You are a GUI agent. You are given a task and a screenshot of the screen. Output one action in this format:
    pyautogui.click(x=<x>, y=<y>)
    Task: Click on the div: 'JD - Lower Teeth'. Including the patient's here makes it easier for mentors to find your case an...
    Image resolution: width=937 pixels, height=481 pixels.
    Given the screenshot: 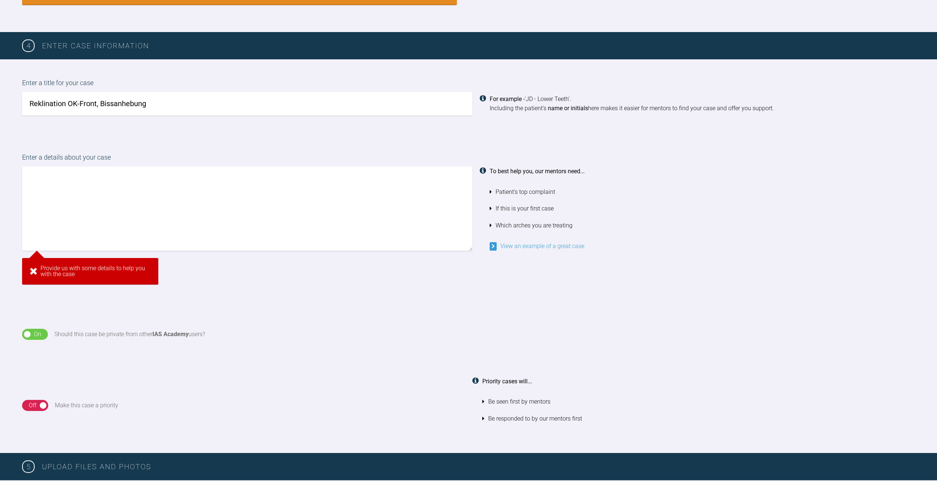 What is the action you would take?
    pyautogui.click(x=703, y=104)
    